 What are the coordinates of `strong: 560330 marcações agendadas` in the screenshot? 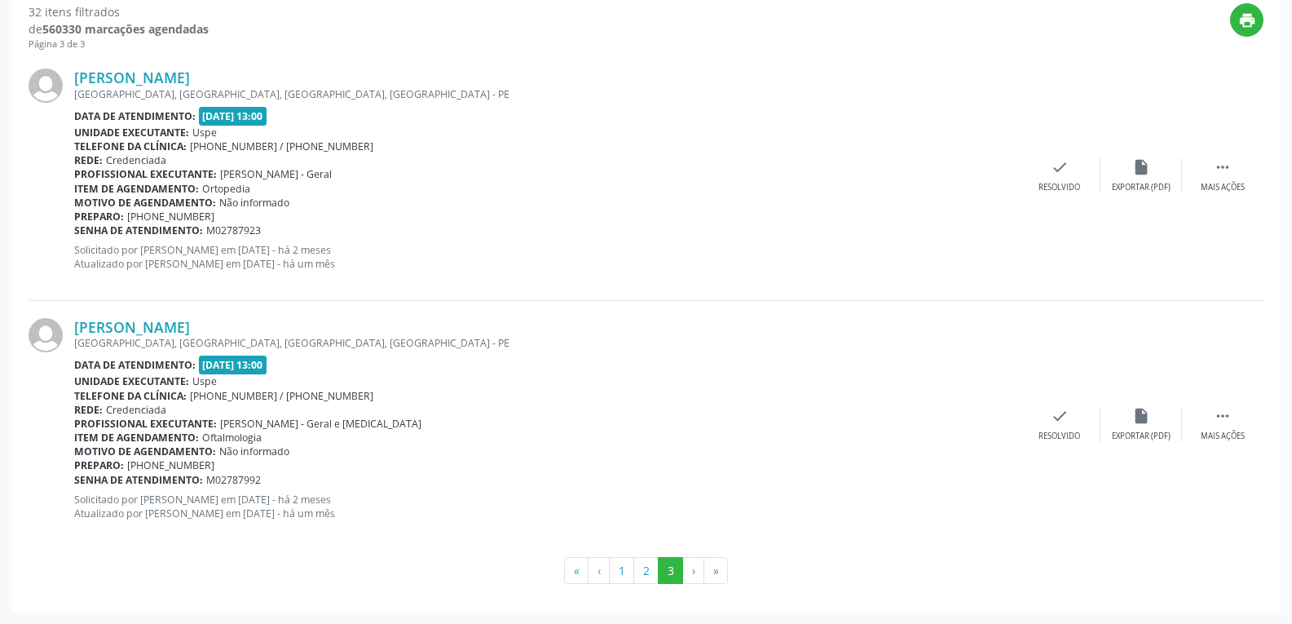 It's located at (126, 29).